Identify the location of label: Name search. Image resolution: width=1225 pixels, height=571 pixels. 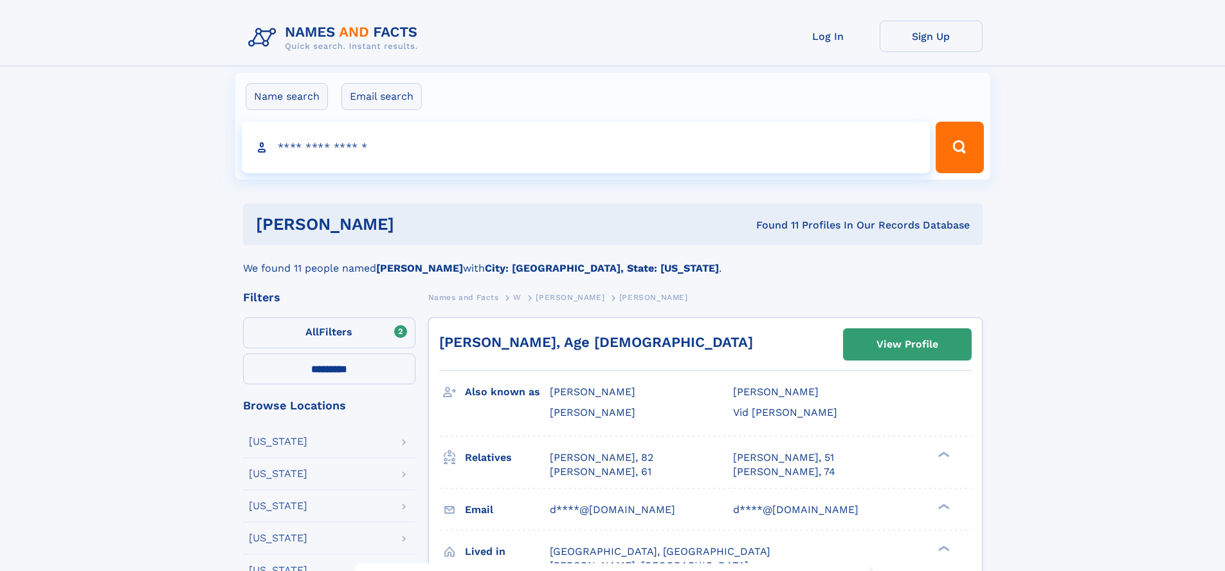
(287, 96).